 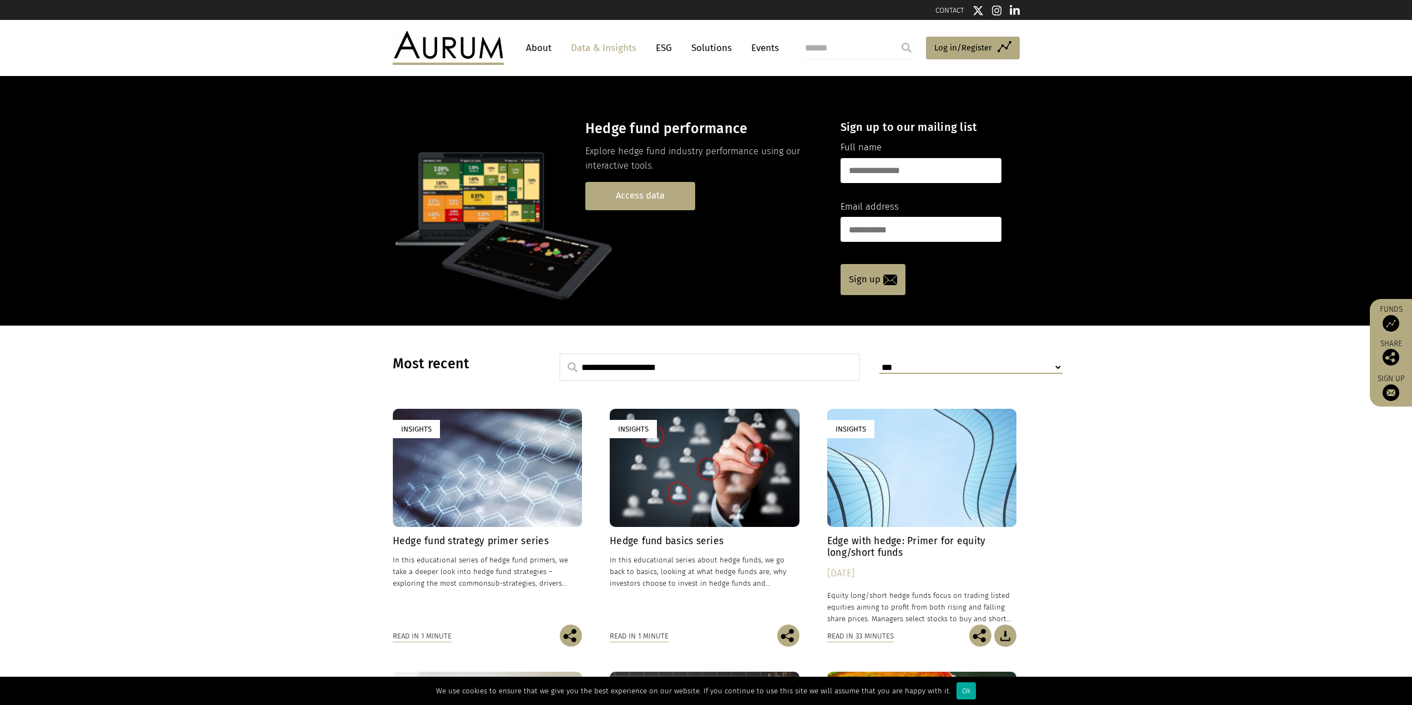 What do you see at coordinates (978, 11) in the screenshot?
I see `img: Twitter icon` at bounding box center [978, 11].